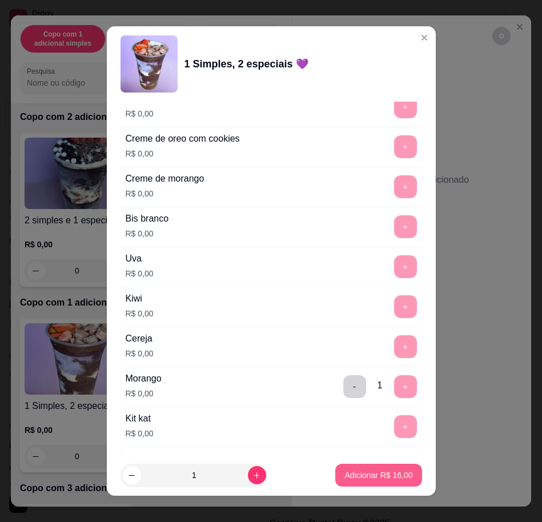 The width and height of the screenshot is (542, 522). Describe the element at coordinates (149, 64) in the screenshot. I see `img: product-image` at that location.